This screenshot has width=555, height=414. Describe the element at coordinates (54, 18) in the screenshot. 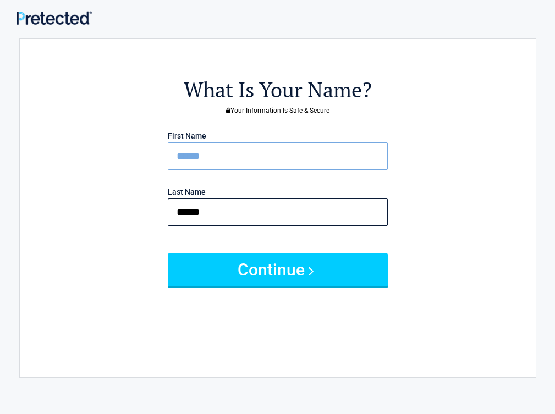

I see `img: Main Logo` at that location.